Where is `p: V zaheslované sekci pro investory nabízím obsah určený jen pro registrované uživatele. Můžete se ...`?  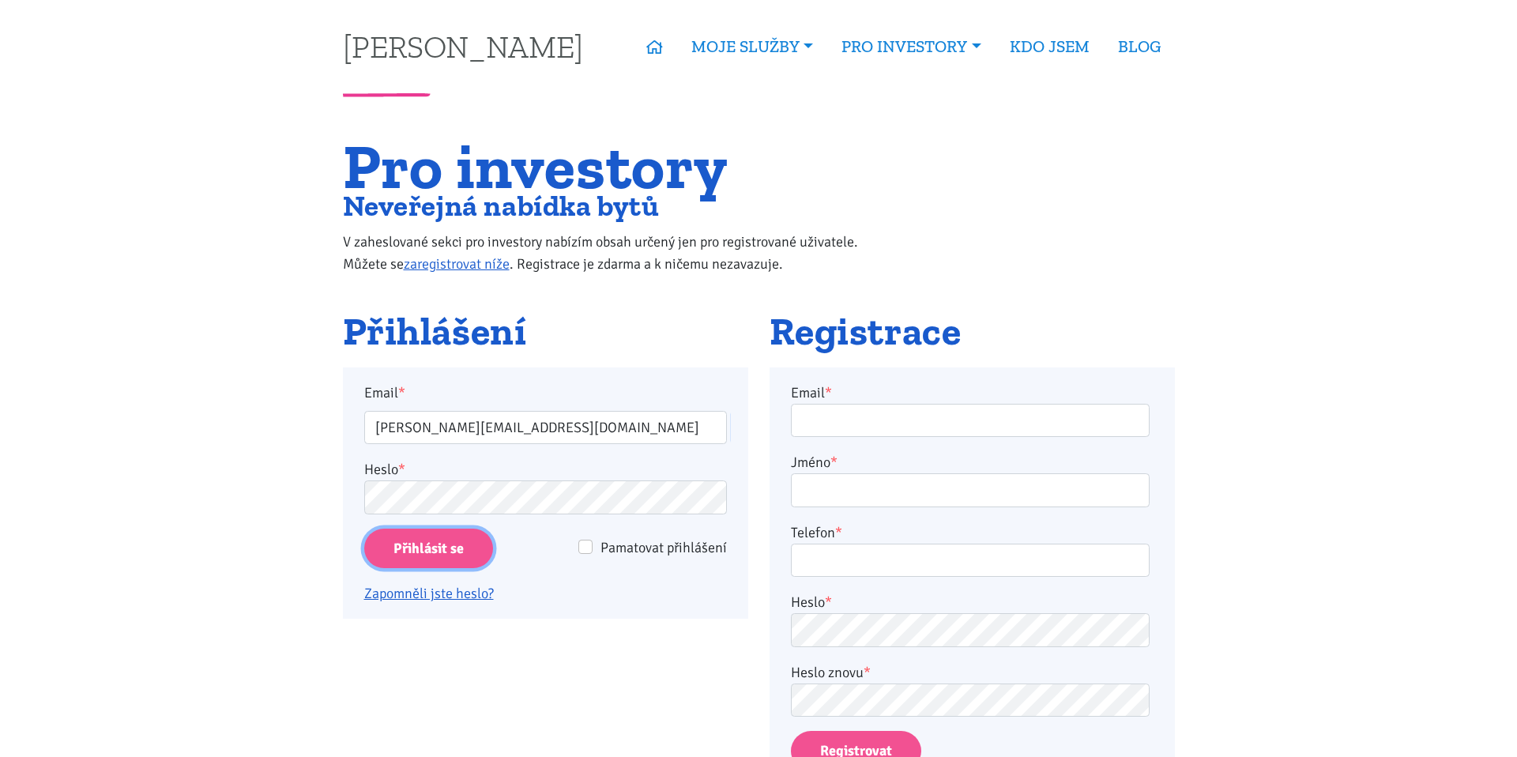 p: V zaheslované sekci pro investory nabízím obsah určený jen pro registrované uživatele. Můžete se ... is located at coordinates (616, 253).